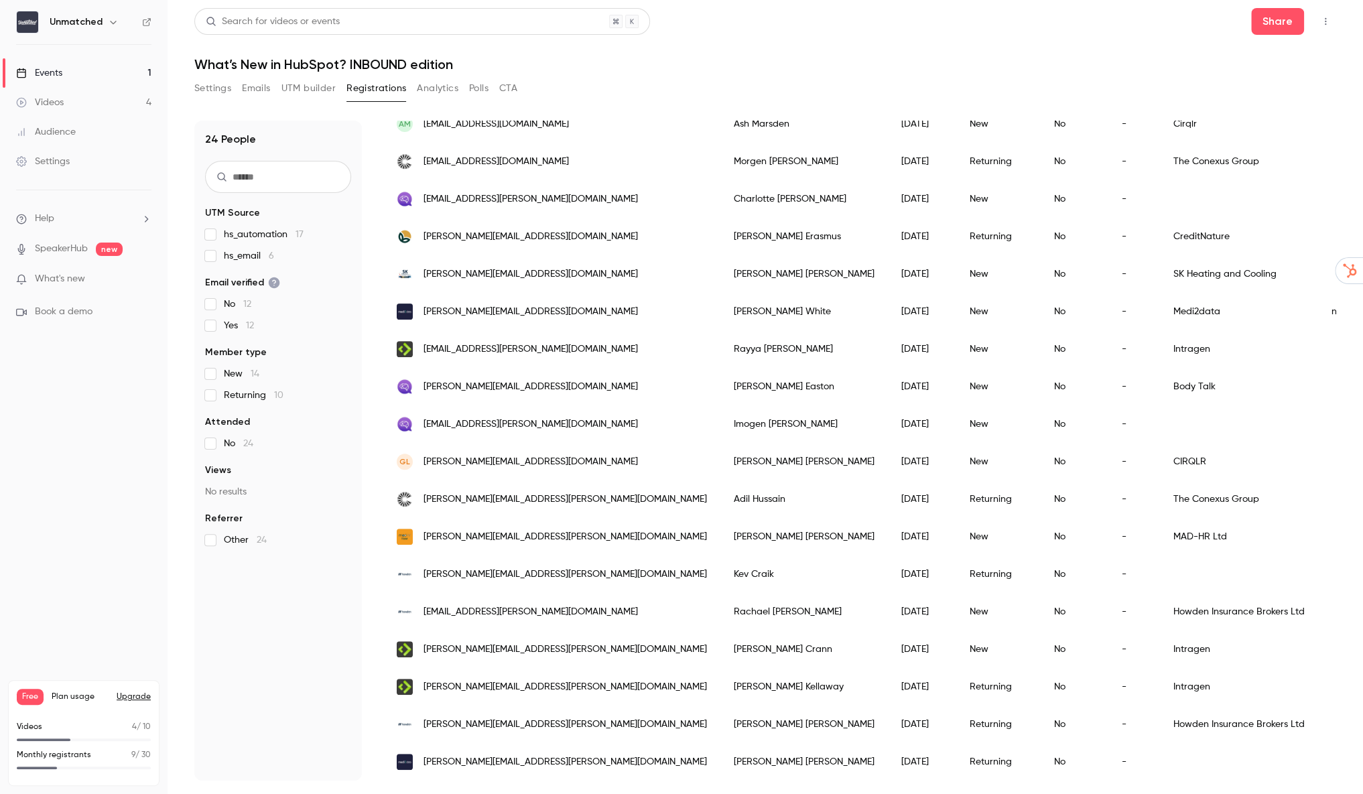 Image resolution: width=1363 pixels, height=794 pixels. What do you see at coordinates (278, 492) in the screenshot?
I see `p: No results` at bounding box center [278, 492].